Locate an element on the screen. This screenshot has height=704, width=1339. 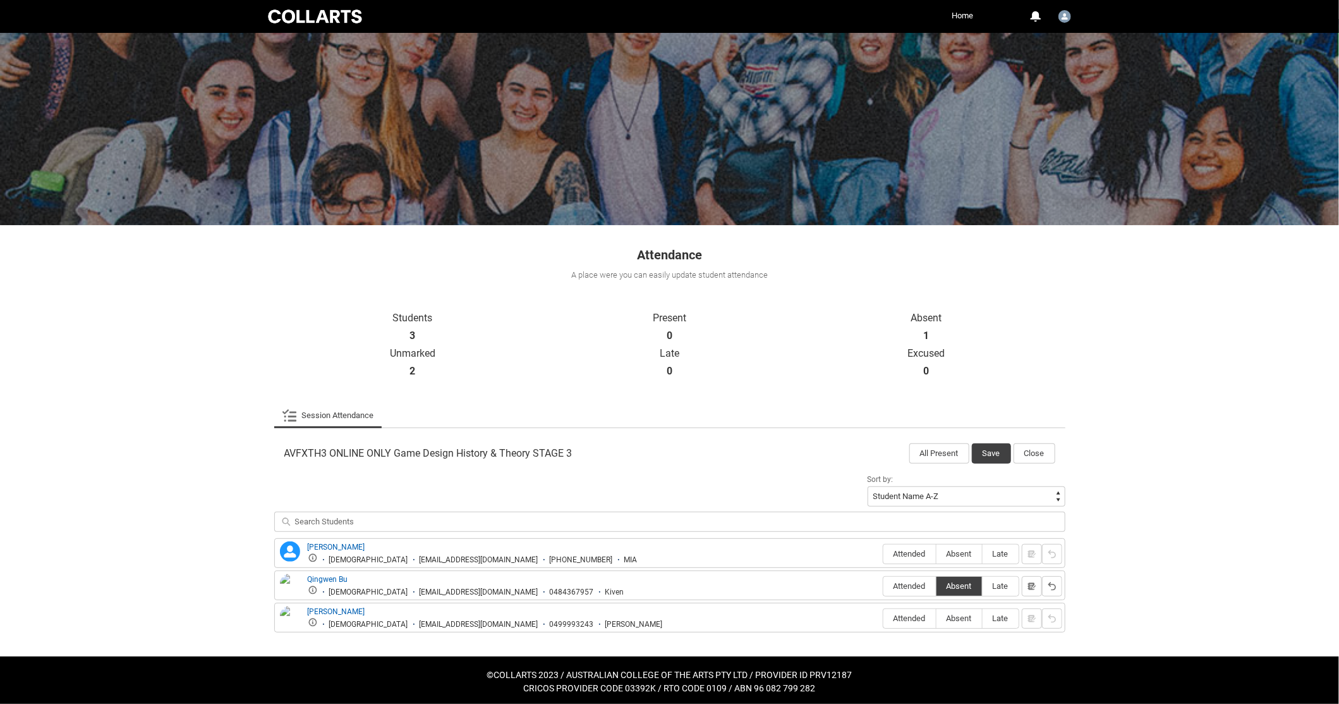
p: Present is located at coordinates (669, 318).